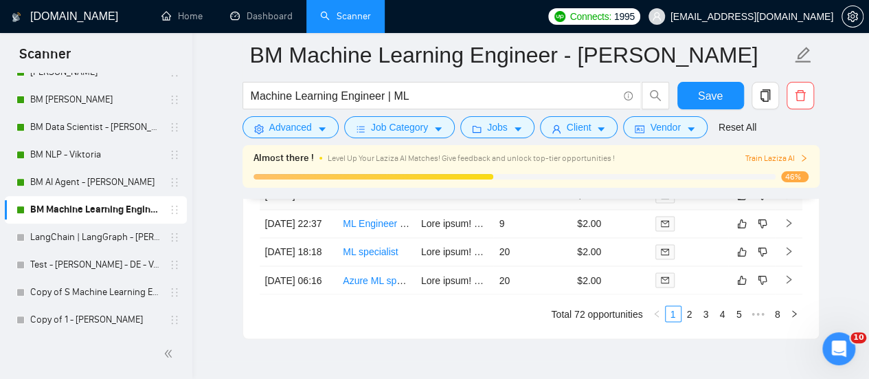  Describe the element at coordinates (794, 313) in the screenshot. I see `button: right` at that location.